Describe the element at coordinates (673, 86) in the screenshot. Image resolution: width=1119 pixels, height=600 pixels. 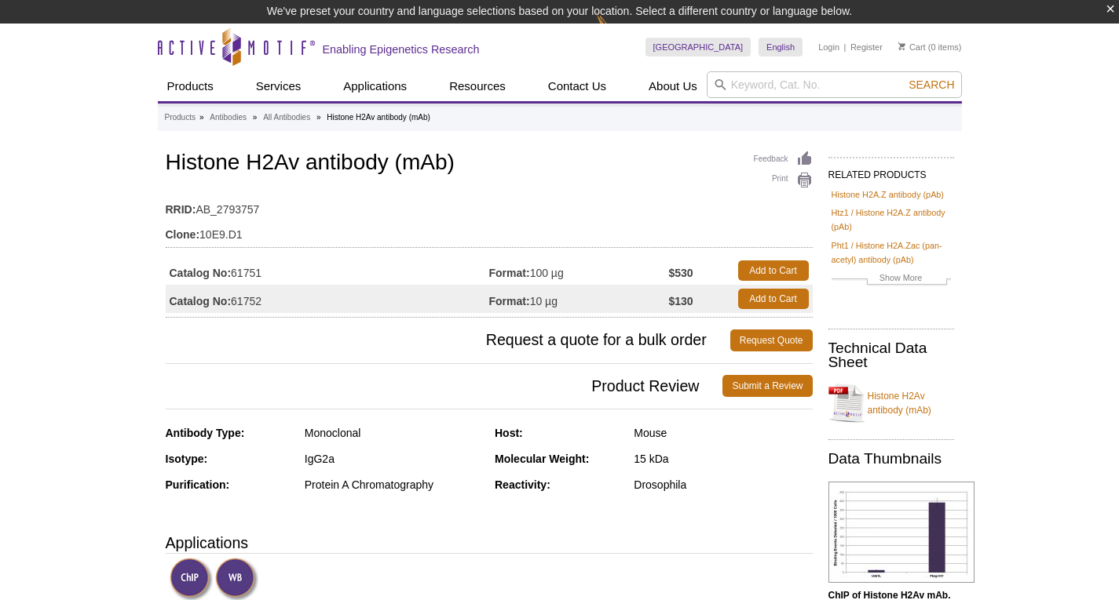
I see `a: About Us` at that location.